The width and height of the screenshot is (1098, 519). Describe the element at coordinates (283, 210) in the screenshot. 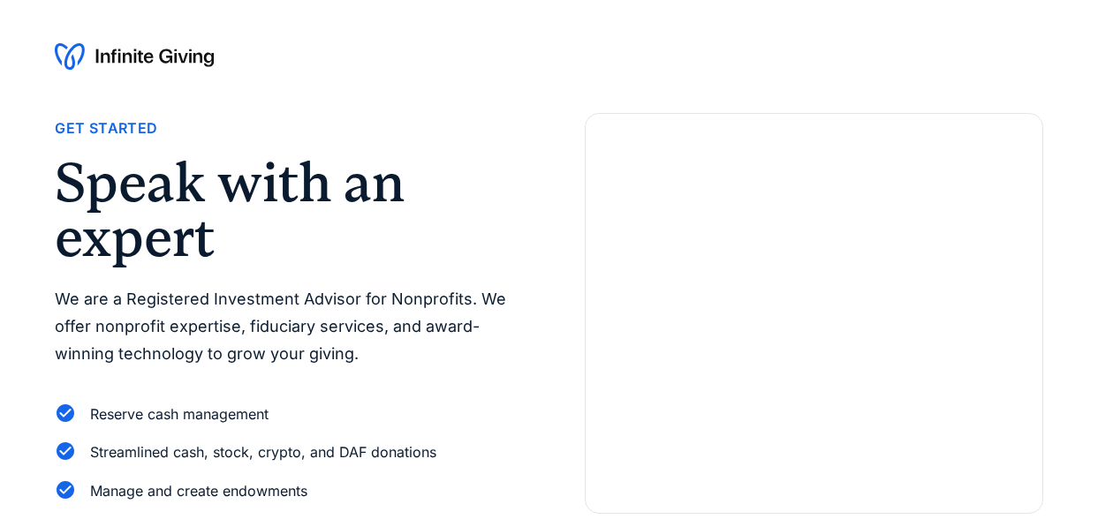

I see `h2: Speak with an expert` at that location.